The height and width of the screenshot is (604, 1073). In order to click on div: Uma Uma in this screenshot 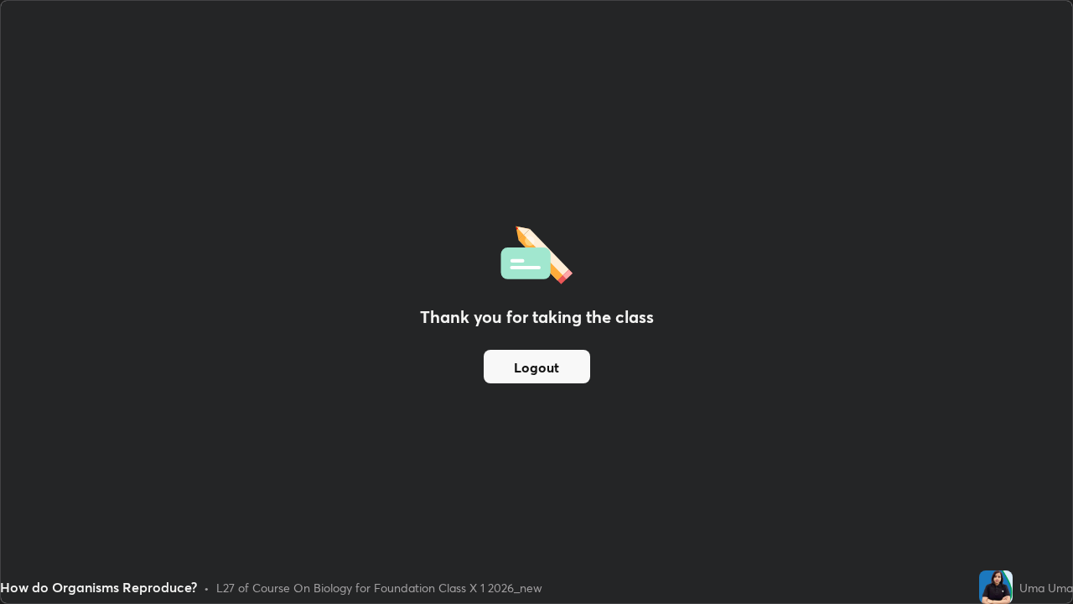, I will do `click(1046, 587)`.